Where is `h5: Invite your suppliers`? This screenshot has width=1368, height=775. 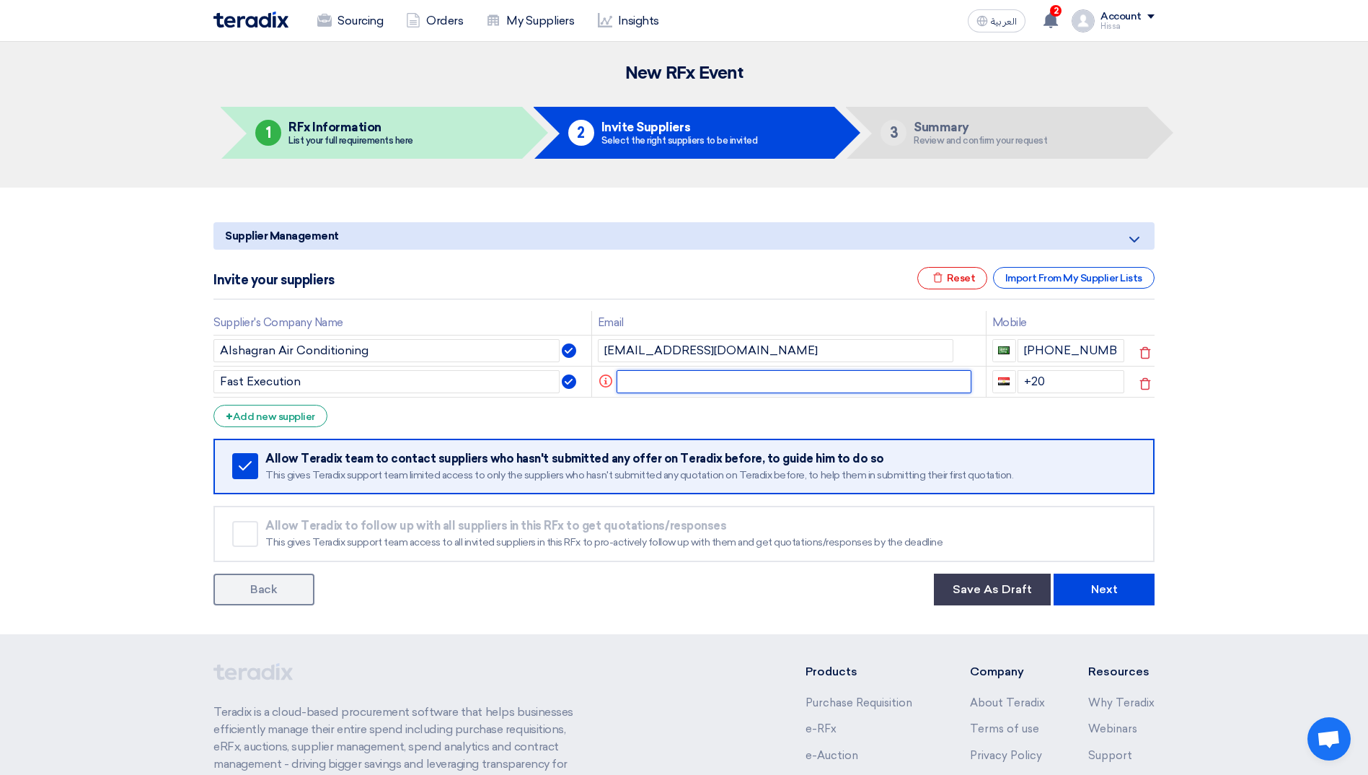
h5: Invite your suppliers is located at coordinates (274, 280).